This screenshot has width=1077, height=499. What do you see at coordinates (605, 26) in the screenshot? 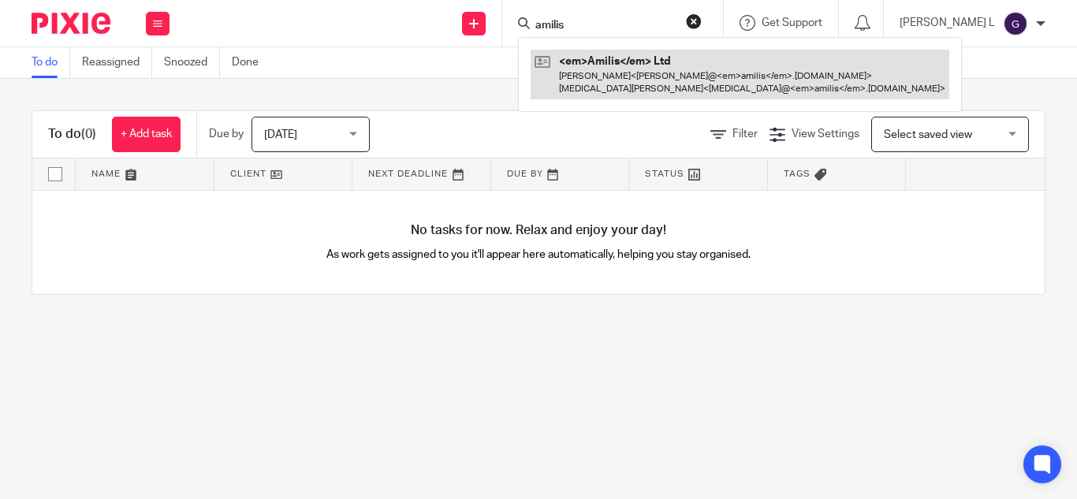
I see `input: Search` at bounding box center [605, 26].